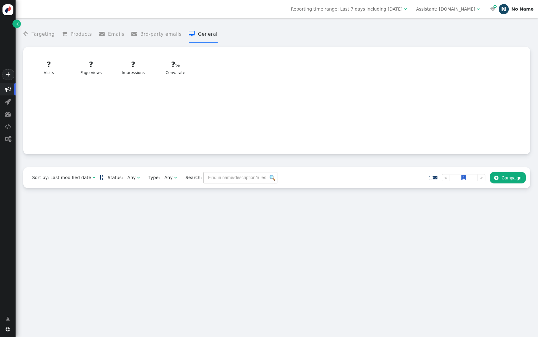 The height and width of the screenshot is (337, 538). I want to click on img: logo-icon.svg, so click(8, 10).